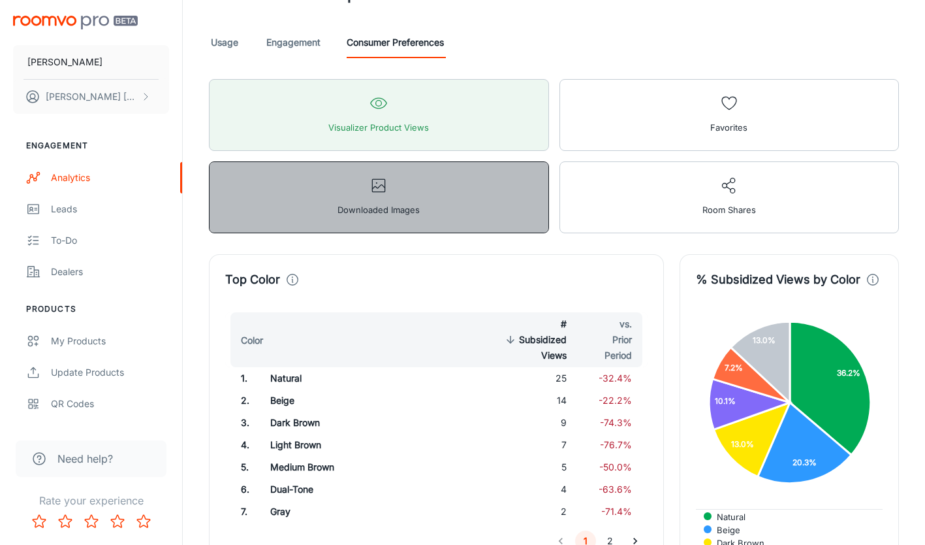  I want to click on a: Engagement, so click(293, 42).